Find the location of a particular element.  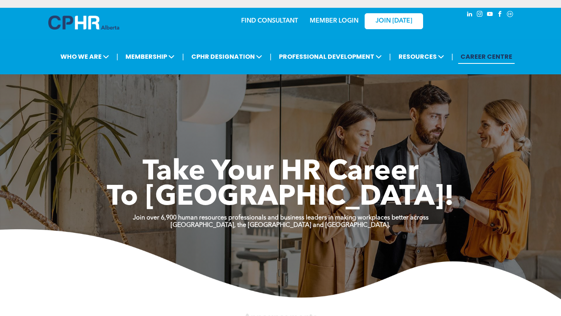

a: facebook is located at coordinates (500, 15).